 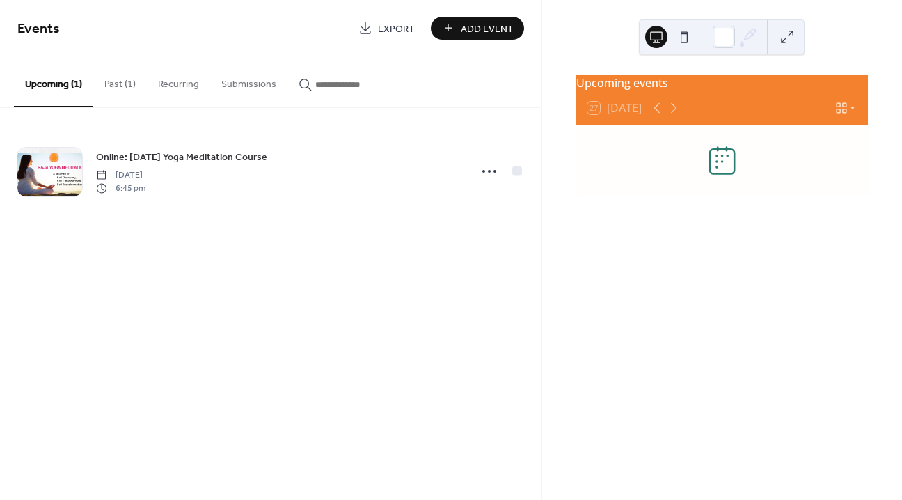 I want to click on span: Events, so click(x=38, y=29).